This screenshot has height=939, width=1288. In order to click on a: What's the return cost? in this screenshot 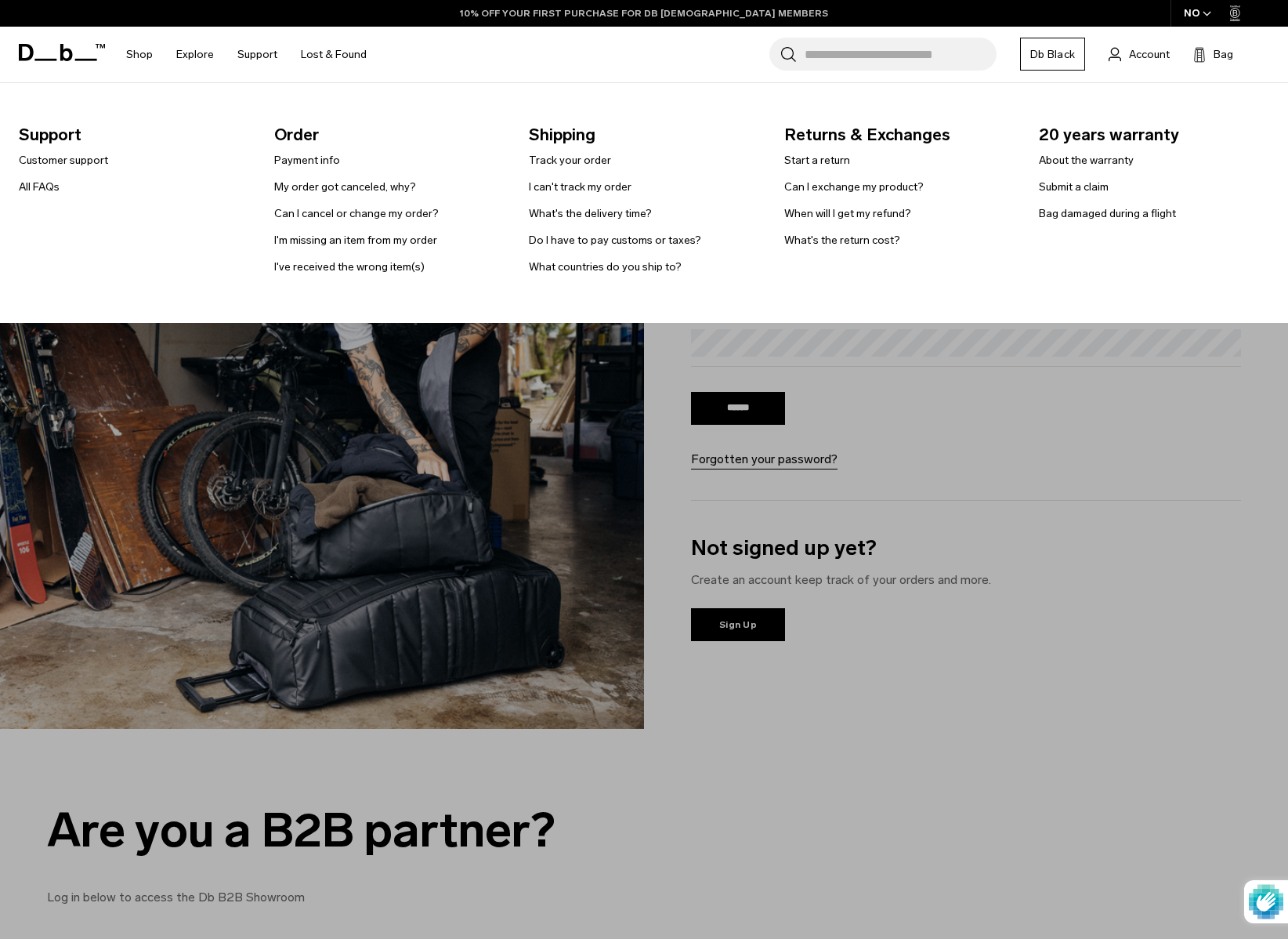, I will do `click(843, 240)`.